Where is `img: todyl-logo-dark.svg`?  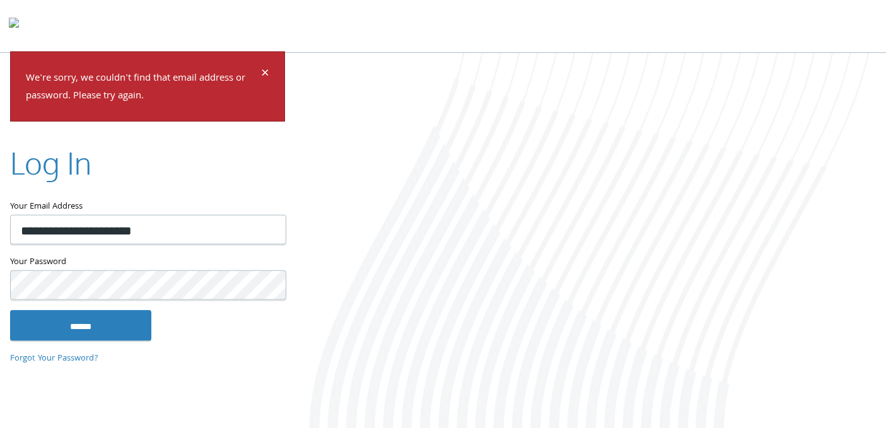 img: todyl-logo-dark.svg is located at coordinates (14, 26).